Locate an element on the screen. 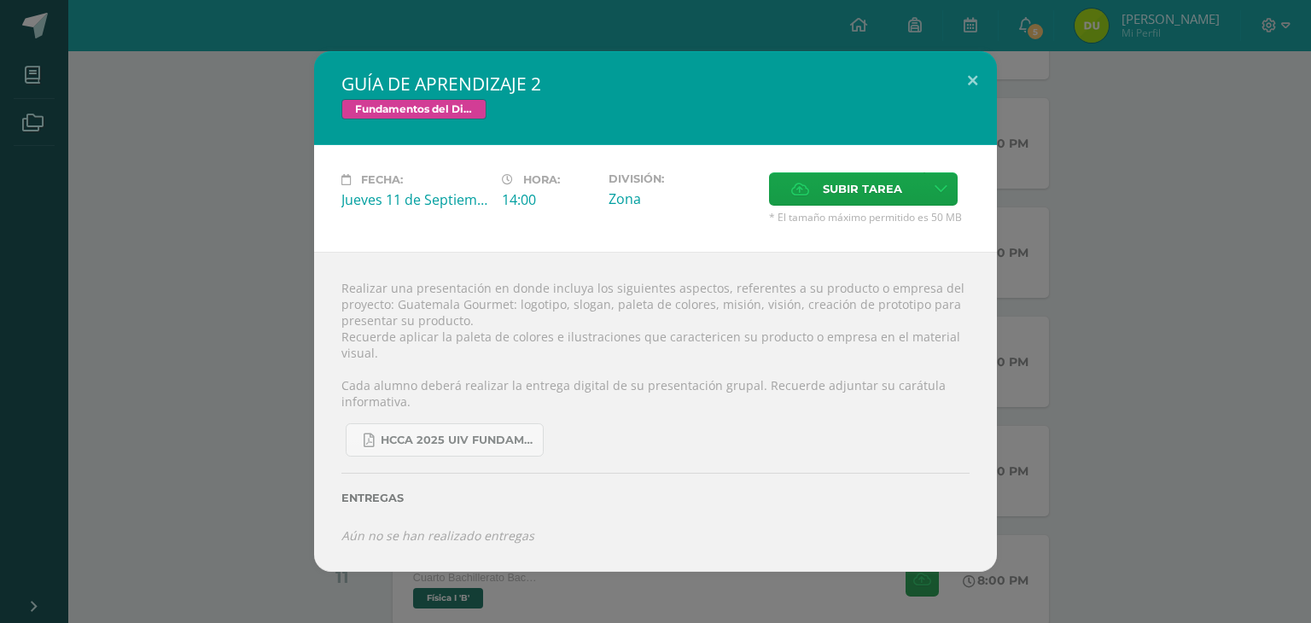 This screenshot has width=1311, height=623. div: Zona is located at coordinates (682, 199).